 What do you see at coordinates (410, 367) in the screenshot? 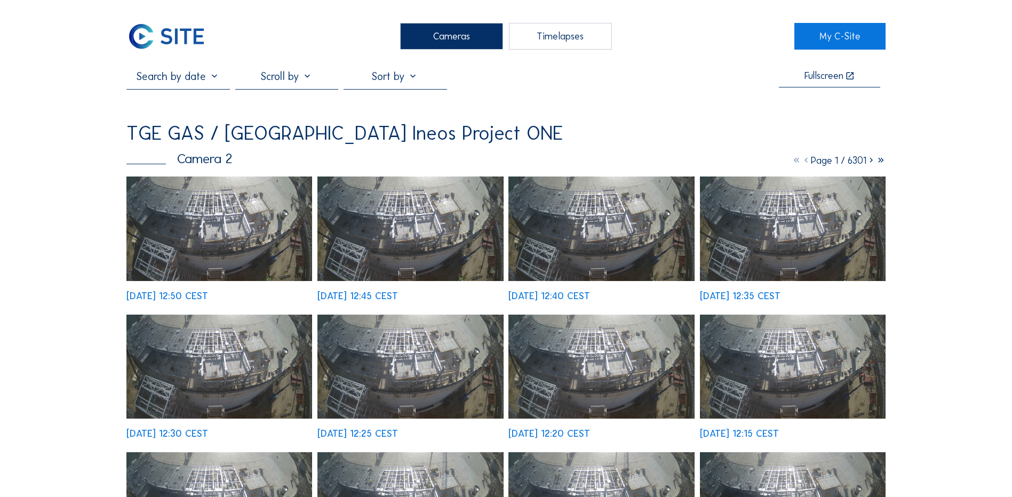
I see `img: image_53293022` at bounding box center [410, 367].